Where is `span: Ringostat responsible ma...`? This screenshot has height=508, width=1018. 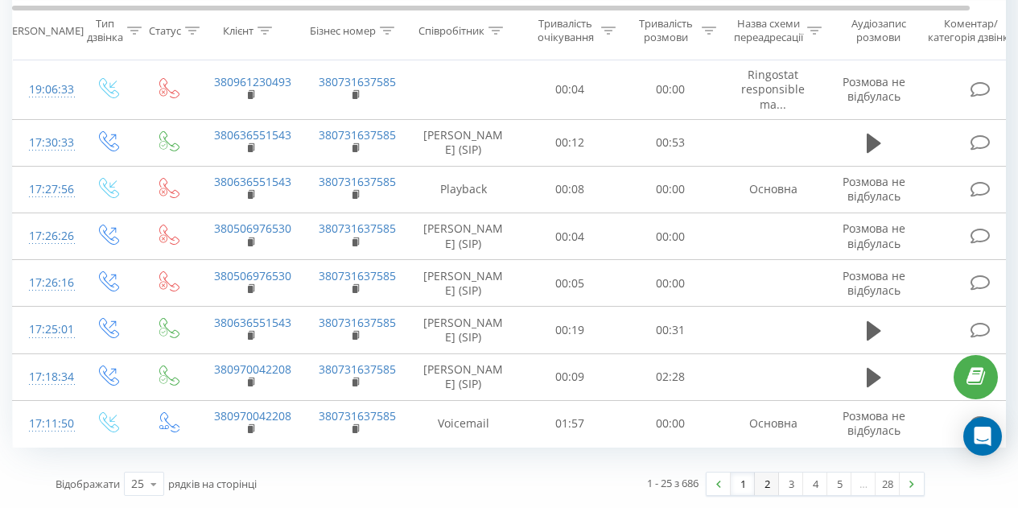
span: Ringostat responsible ma... is located at coordinates (773, 89).